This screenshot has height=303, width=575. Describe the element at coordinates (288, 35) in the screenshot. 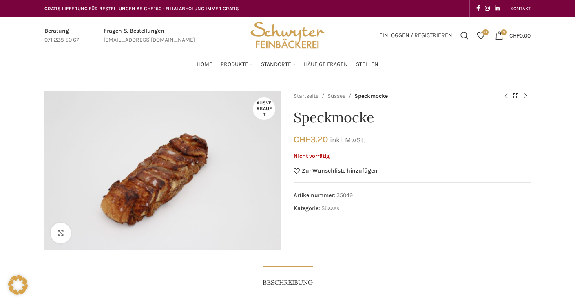

I see `a: Site logo` at that location.